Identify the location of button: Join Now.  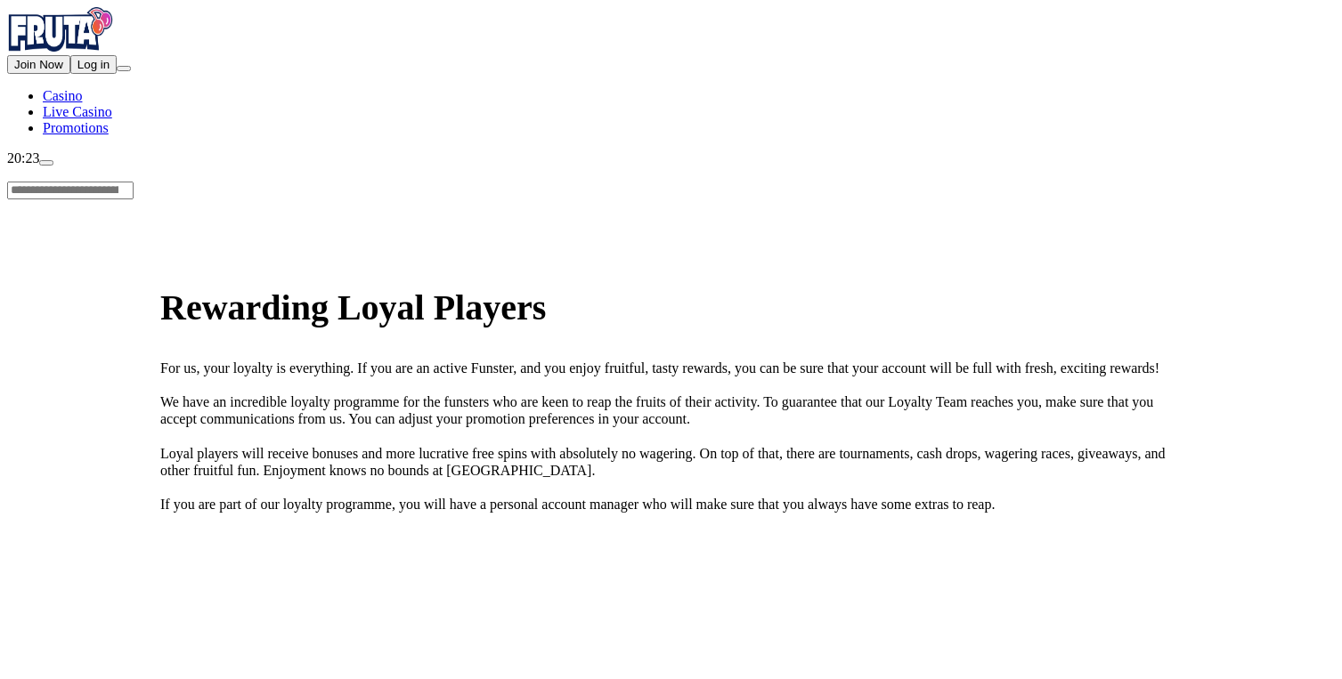
(38, 64).